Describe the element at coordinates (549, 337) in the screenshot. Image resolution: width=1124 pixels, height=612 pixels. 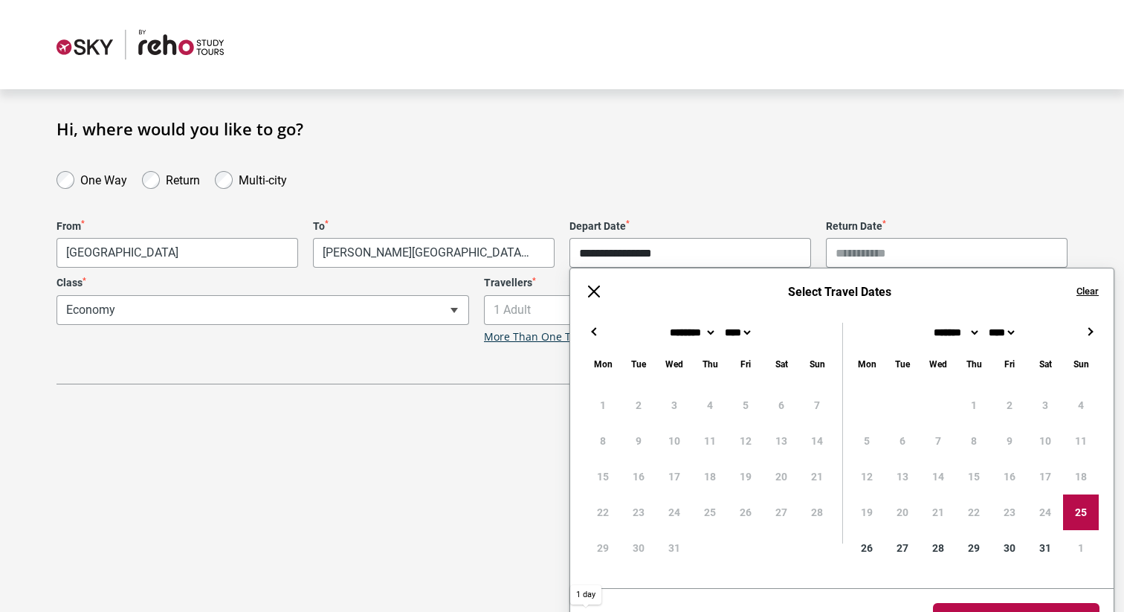
I see `a: More Than One Traveller?` at that location.